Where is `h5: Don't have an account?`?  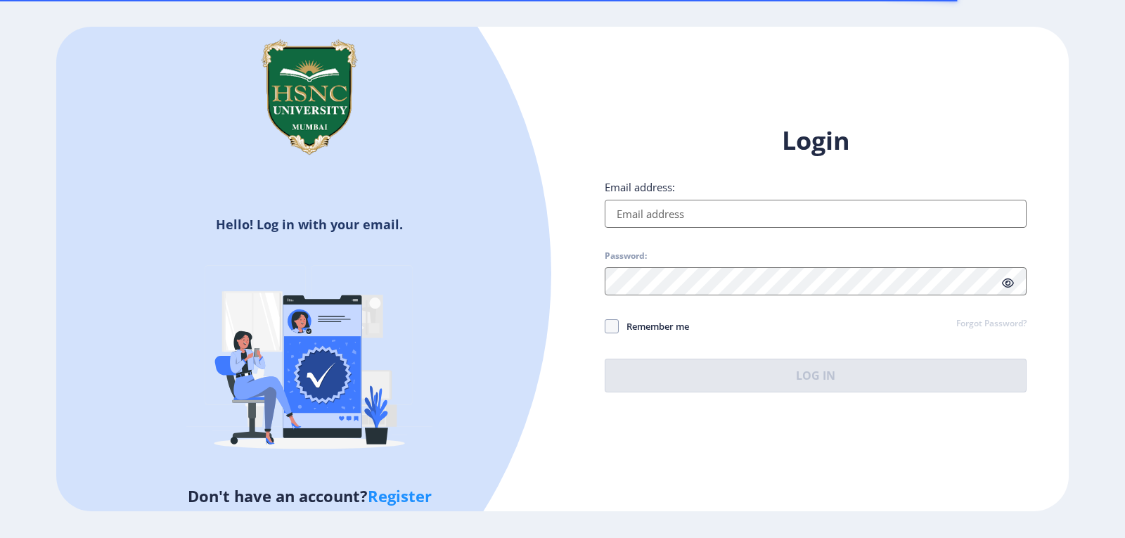
h5: Don't have an account? is located at coordinates (309, 496).